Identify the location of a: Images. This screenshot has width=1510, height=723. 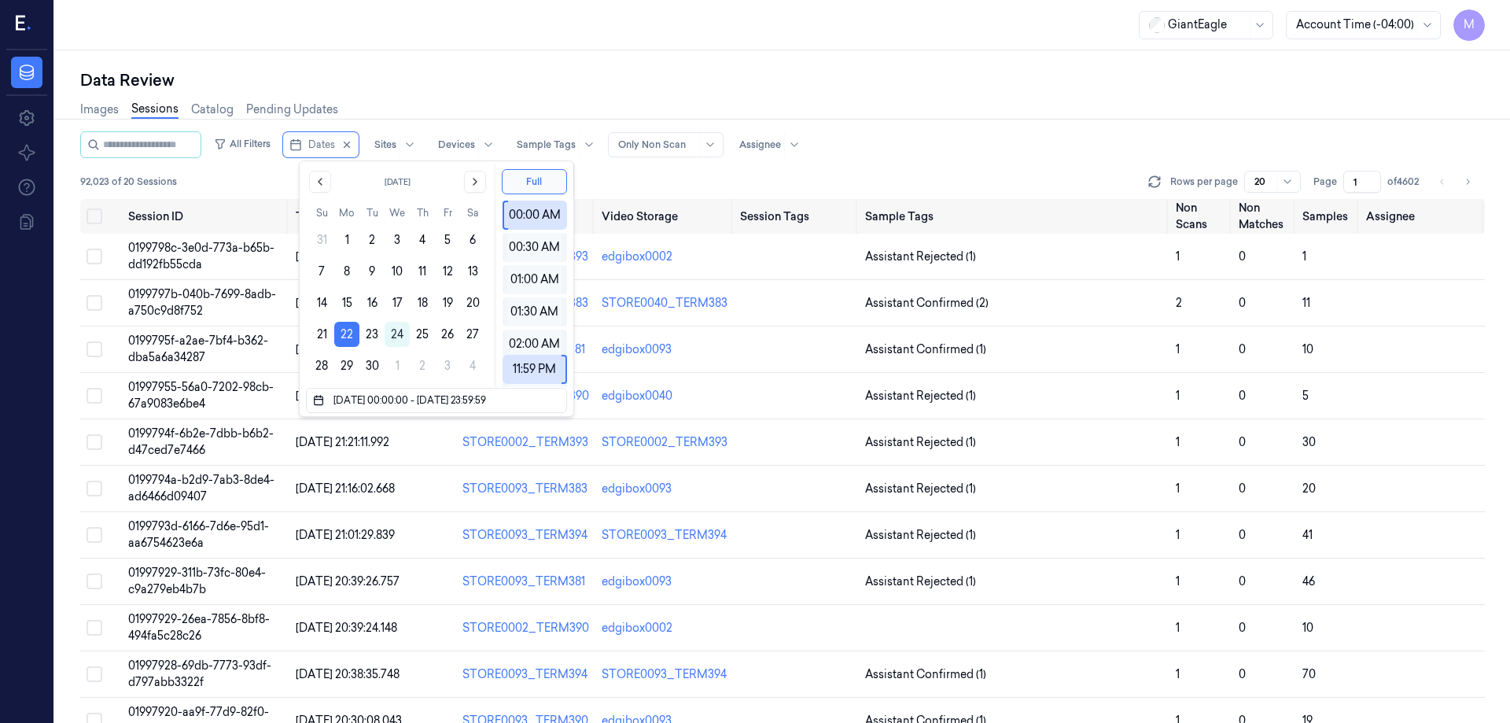
(99, 109).